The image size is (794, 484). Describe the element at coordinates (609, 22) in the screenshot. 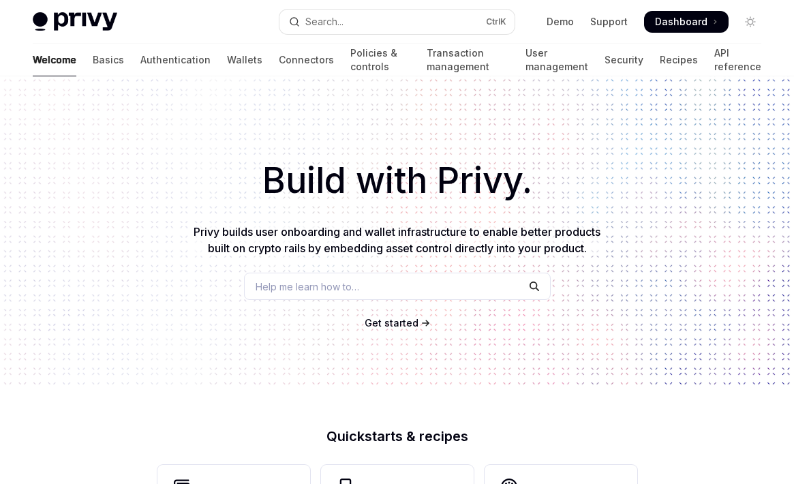

I see `a: Support` at that location.